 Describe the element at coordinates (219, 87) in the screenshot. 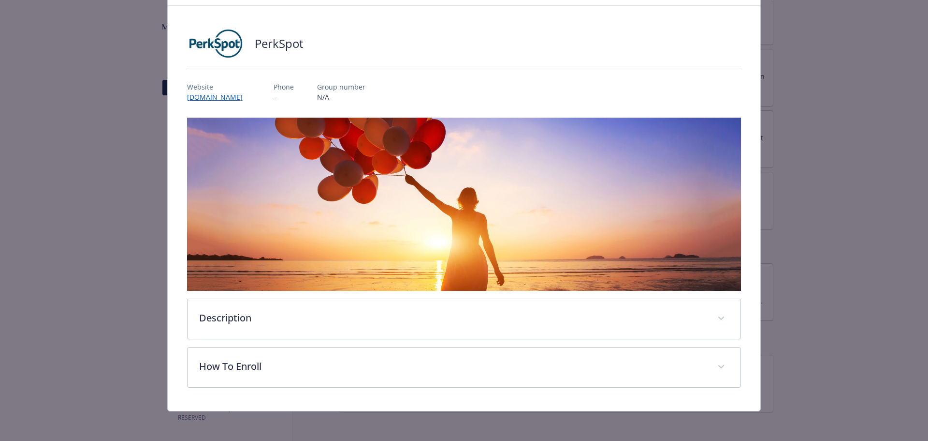

I see `p: Website` at that location.